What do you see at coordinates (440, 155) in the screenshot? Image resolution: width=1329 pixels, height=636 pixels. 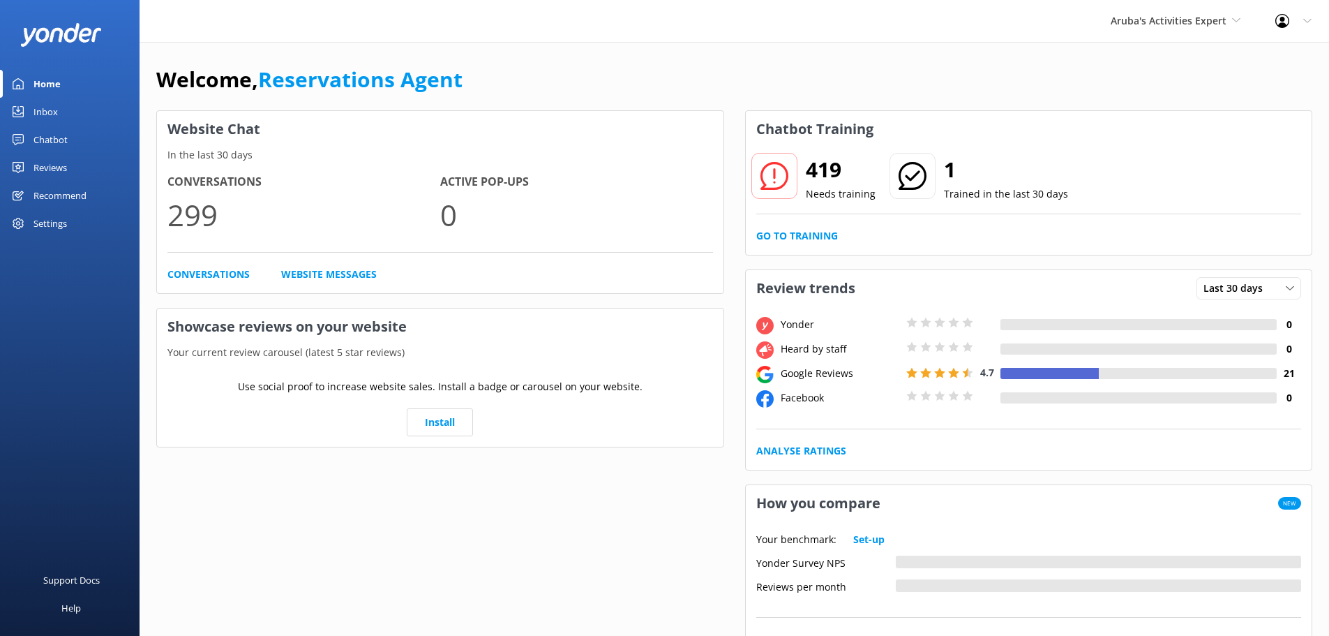 I see `p: In the last 30 days` at bounding box center [440, 155].